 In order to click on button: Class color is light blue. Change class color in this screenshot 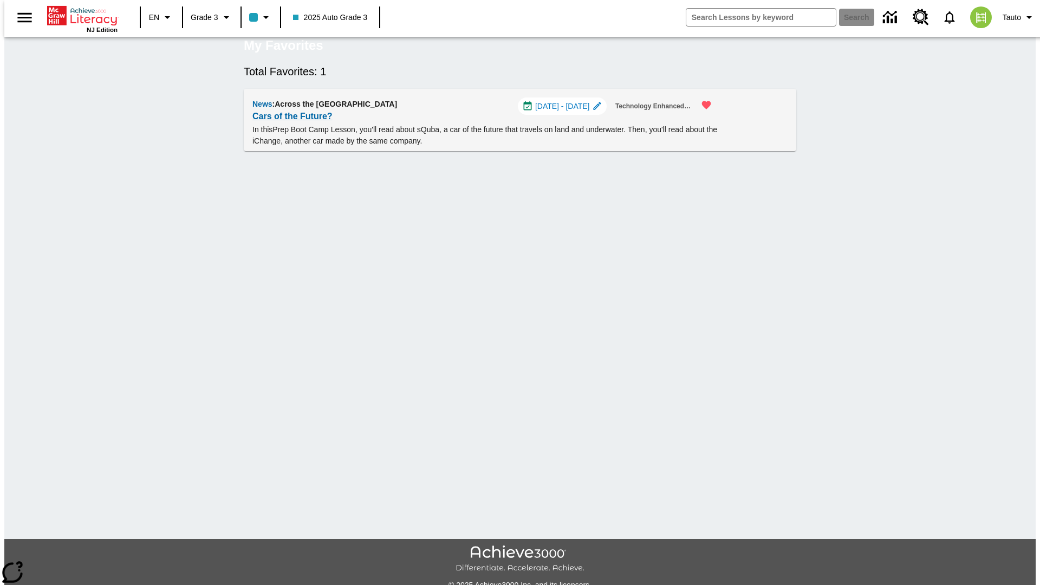, I will do `click(261, 17)`.